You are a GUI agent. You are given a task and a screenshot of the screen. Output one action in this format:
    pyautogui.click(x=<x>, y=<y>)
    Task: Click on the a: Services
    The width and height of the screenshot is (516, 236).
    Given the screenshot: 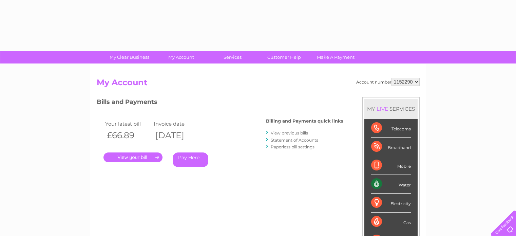 What is the action you would take?
    pyautogui.click(x=232, y=57)
    